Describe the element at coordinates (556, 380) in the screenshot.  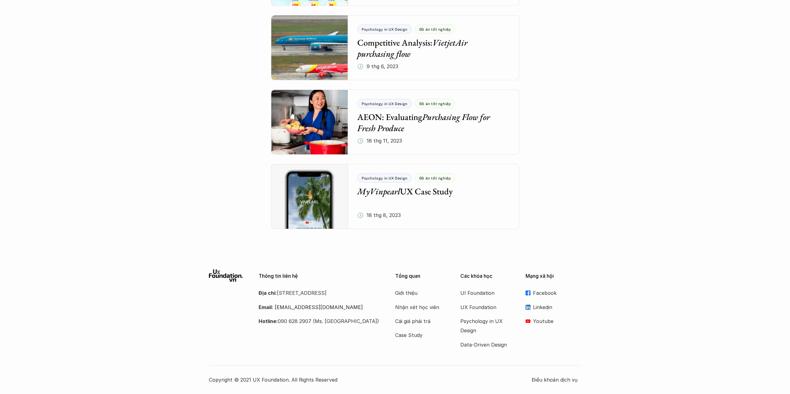
I see `p: Điều khoản dịch vụ` at that location.